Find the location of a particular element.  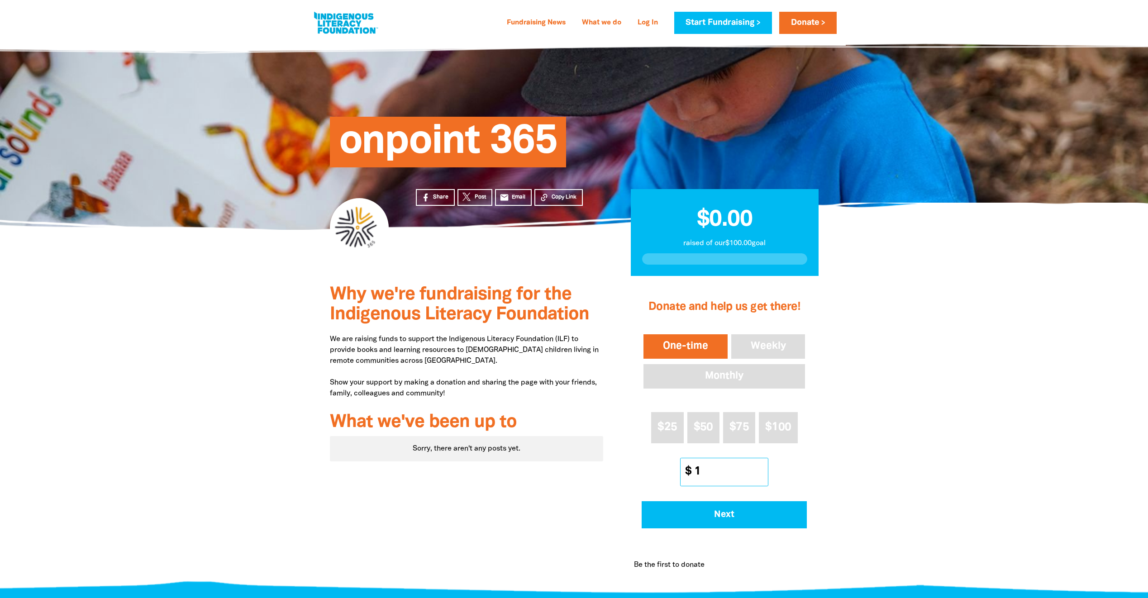

button: $75 is located at coordinates (739, 428).